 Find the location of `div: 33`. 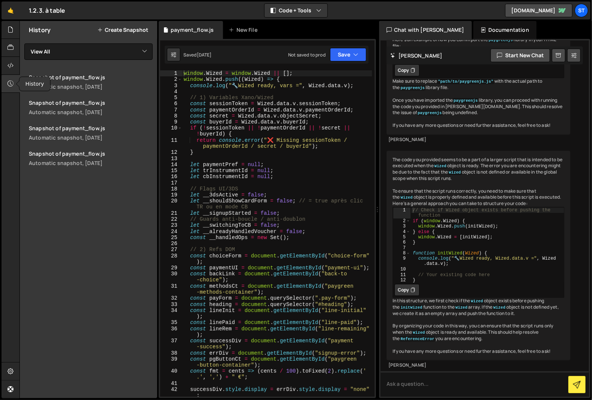

div: 33 is located at coordinates (171, 305).